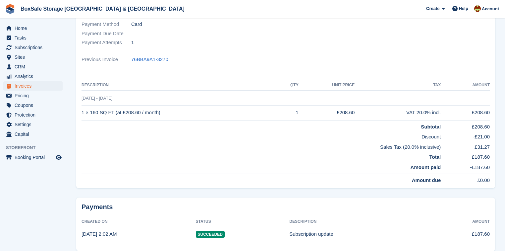 This screenshot has width=505, height=251. Describe the element at coordinates (478, 9) in the screenshot. I see `img: Kim` at that location.